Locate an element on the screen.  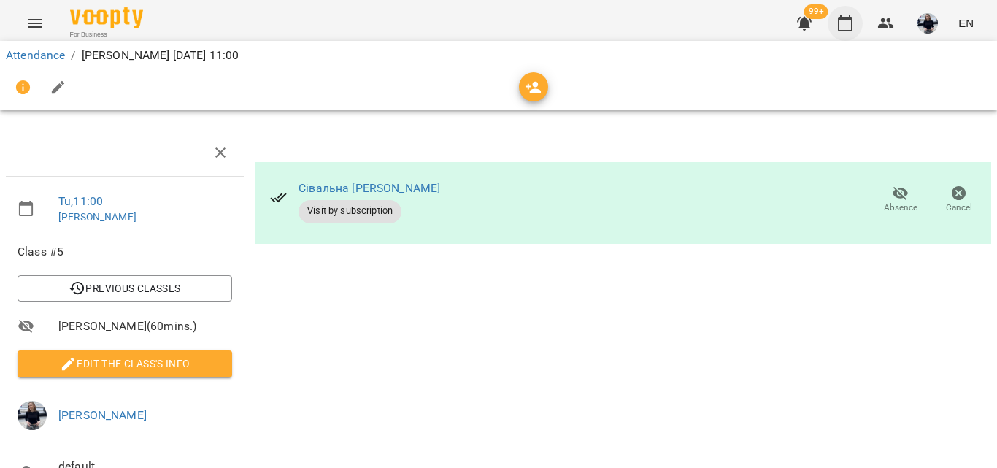
button: Previous Classes is located at coordinates (125, 288).